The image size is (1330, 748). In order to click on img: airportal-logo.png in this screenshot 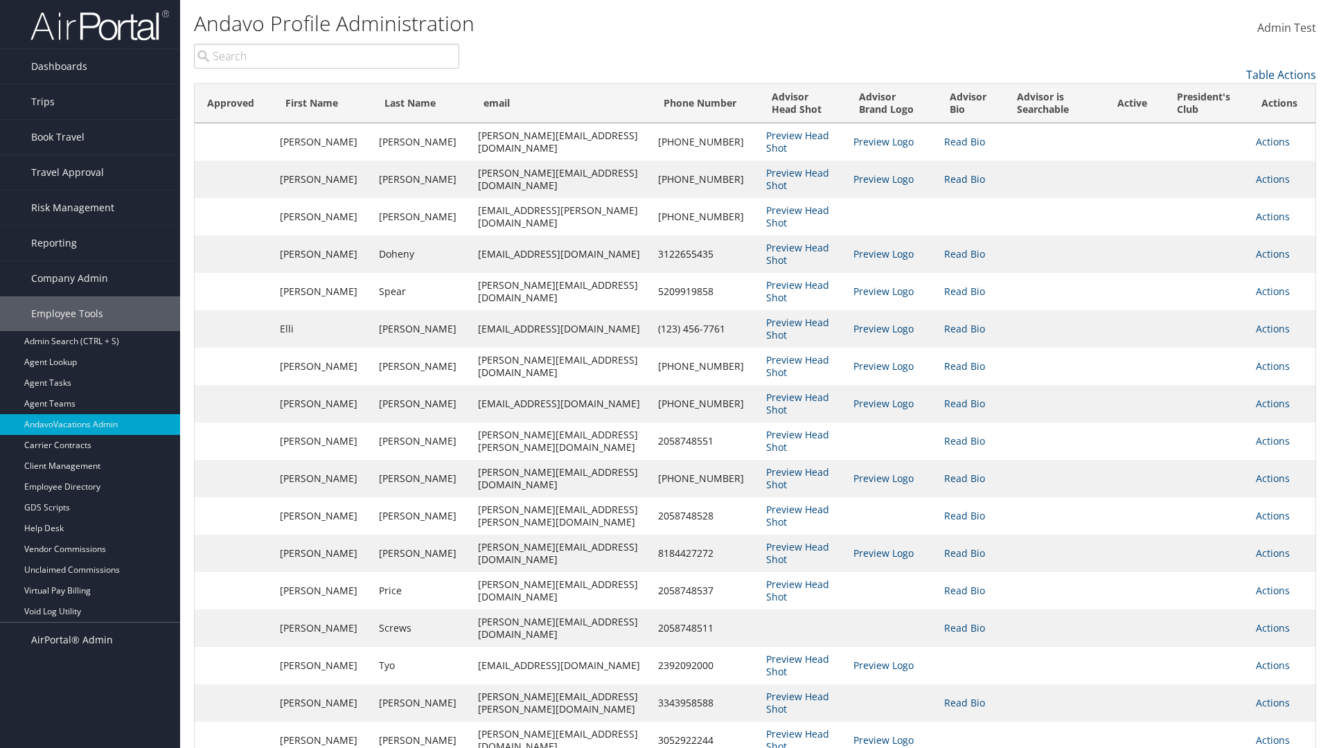, I will do `click(100, 25)`.